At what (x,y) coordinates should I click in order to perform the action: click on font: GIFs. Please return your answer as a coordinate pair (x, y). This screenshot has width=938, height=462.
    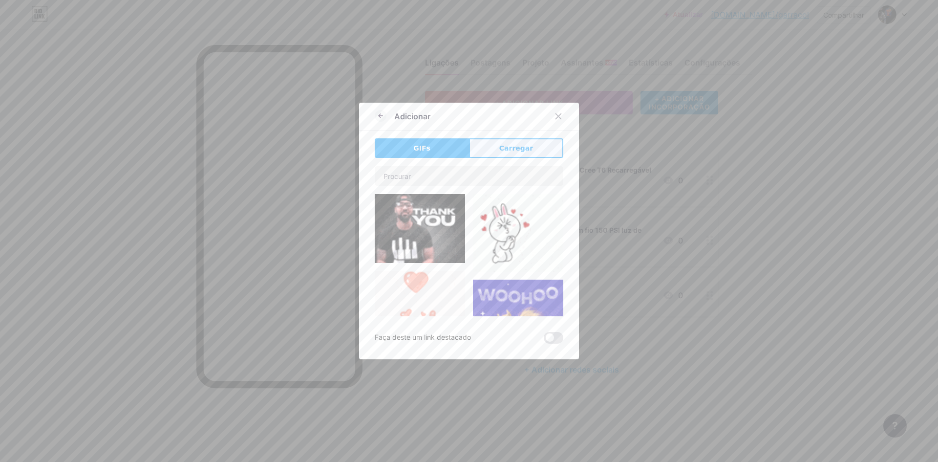
    Looking at the image, I should click on (422, 148).